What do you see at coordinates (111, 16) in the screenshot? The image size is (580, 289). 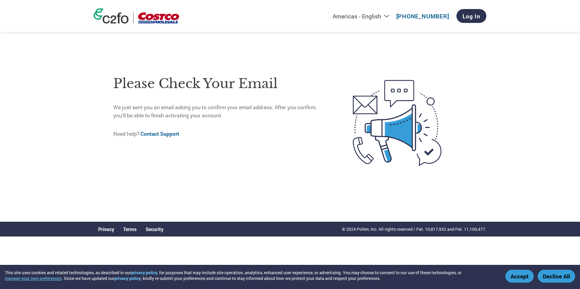 I see `img: c2fo logo` at bounding box center [111, 16].